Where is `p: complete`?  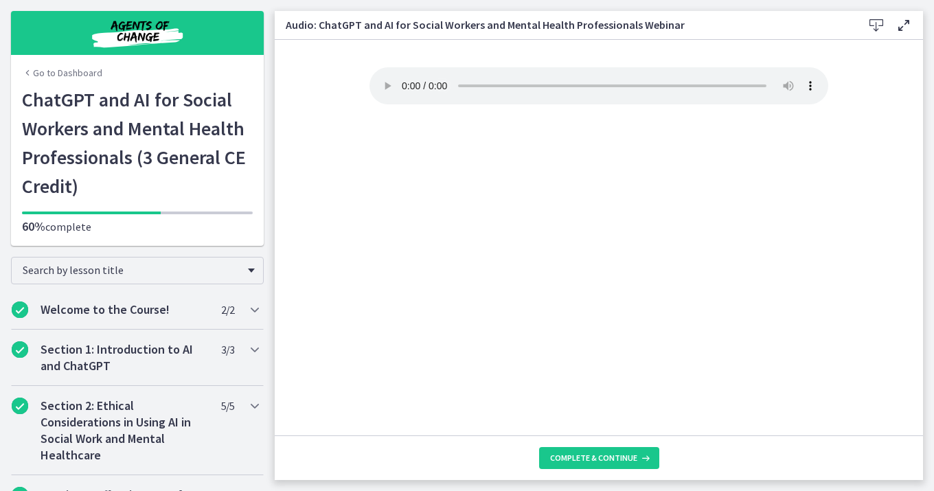 p: complete is located at coordinates (137, 227).